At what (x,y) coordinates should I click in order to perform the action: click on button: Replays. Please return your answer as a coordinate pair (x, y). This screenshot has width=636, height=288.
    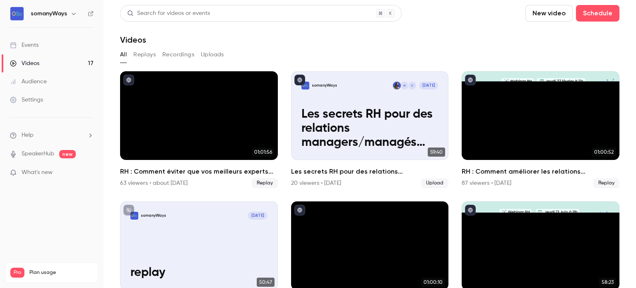
    Looking at the image, I should click on (145, 55).